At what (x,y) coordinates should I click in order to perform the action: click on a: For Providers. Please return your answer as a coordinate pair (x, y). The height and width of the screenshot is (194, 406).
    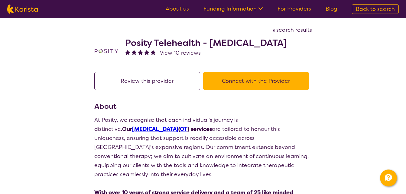
    Looking at the image, I should click on (294, 9).